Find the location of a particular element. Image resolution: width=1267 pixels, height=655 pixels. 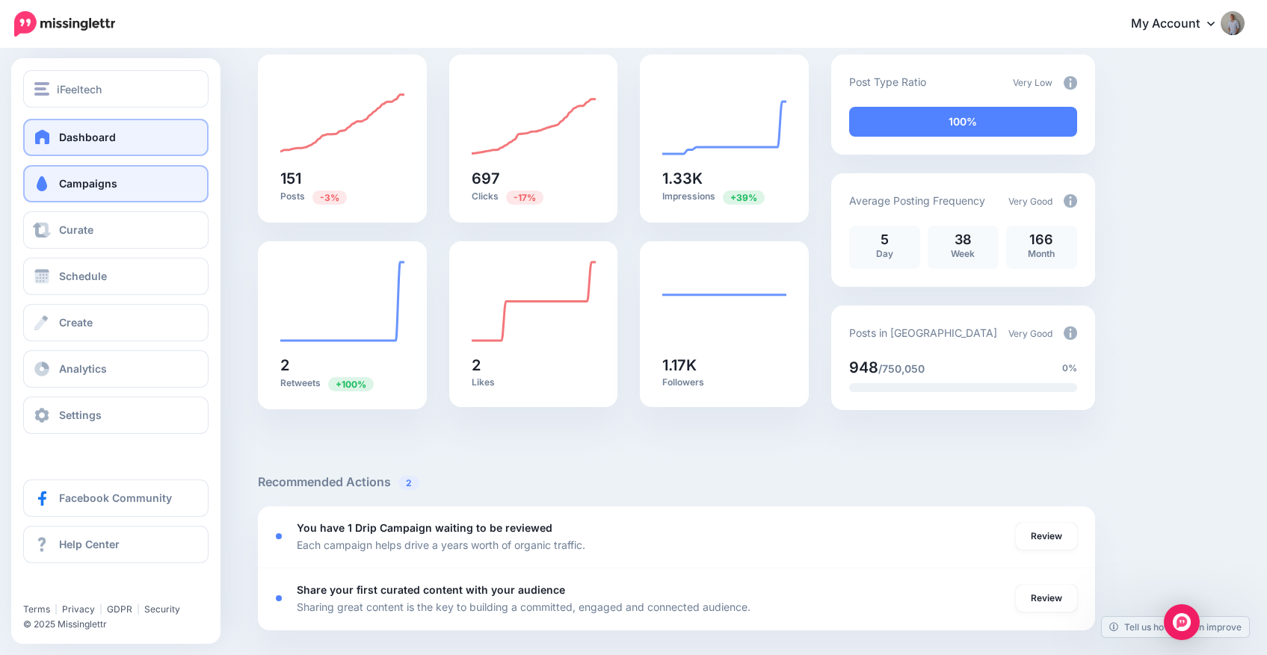

span: Week is located at coordinates (962, 253).